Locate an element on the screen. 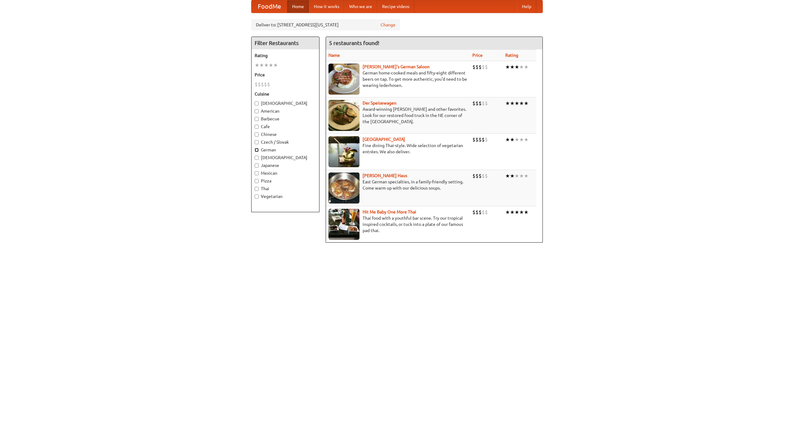  a: Rating is located at coordinates (511, 55).